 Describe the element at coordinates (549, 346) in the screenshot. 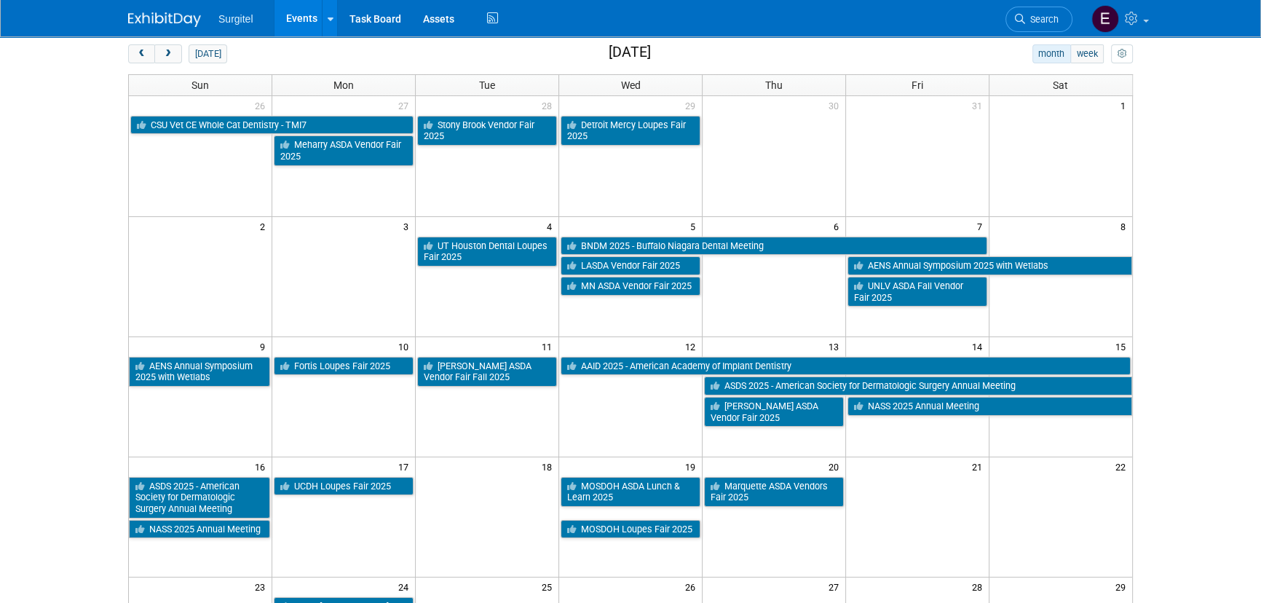

I see `span: 11` at that location.